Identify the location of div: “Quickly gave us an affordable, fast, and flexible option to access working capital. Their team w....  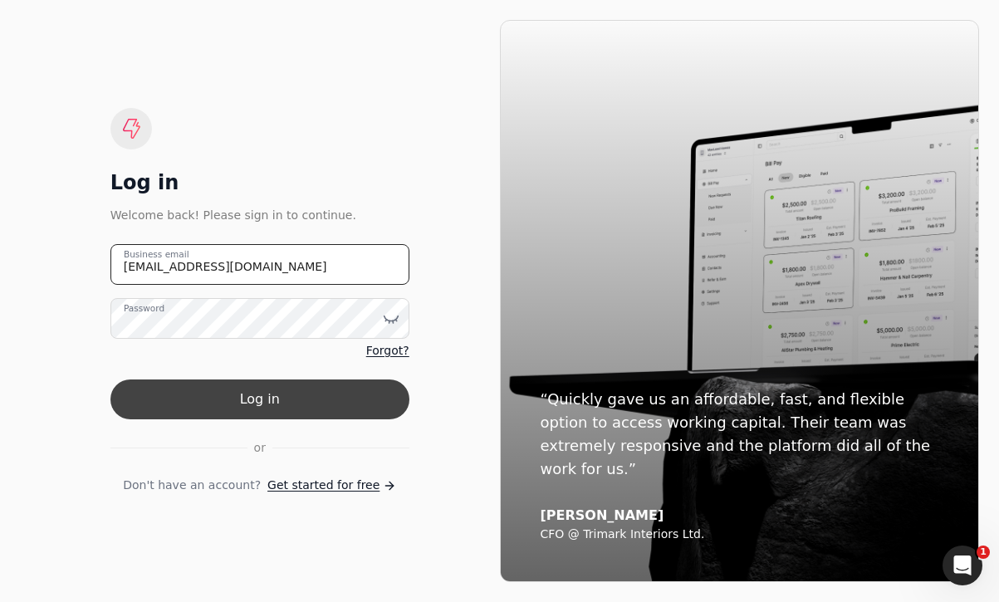
(740, 434).